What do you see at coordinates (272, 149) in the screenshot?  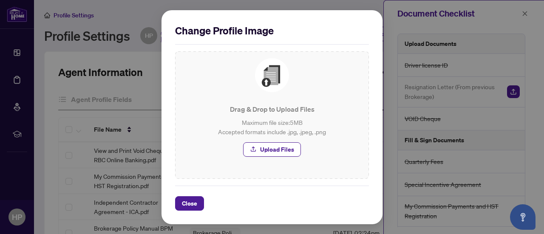 I see `button: Upload Files` at bounding box center [272, 149].